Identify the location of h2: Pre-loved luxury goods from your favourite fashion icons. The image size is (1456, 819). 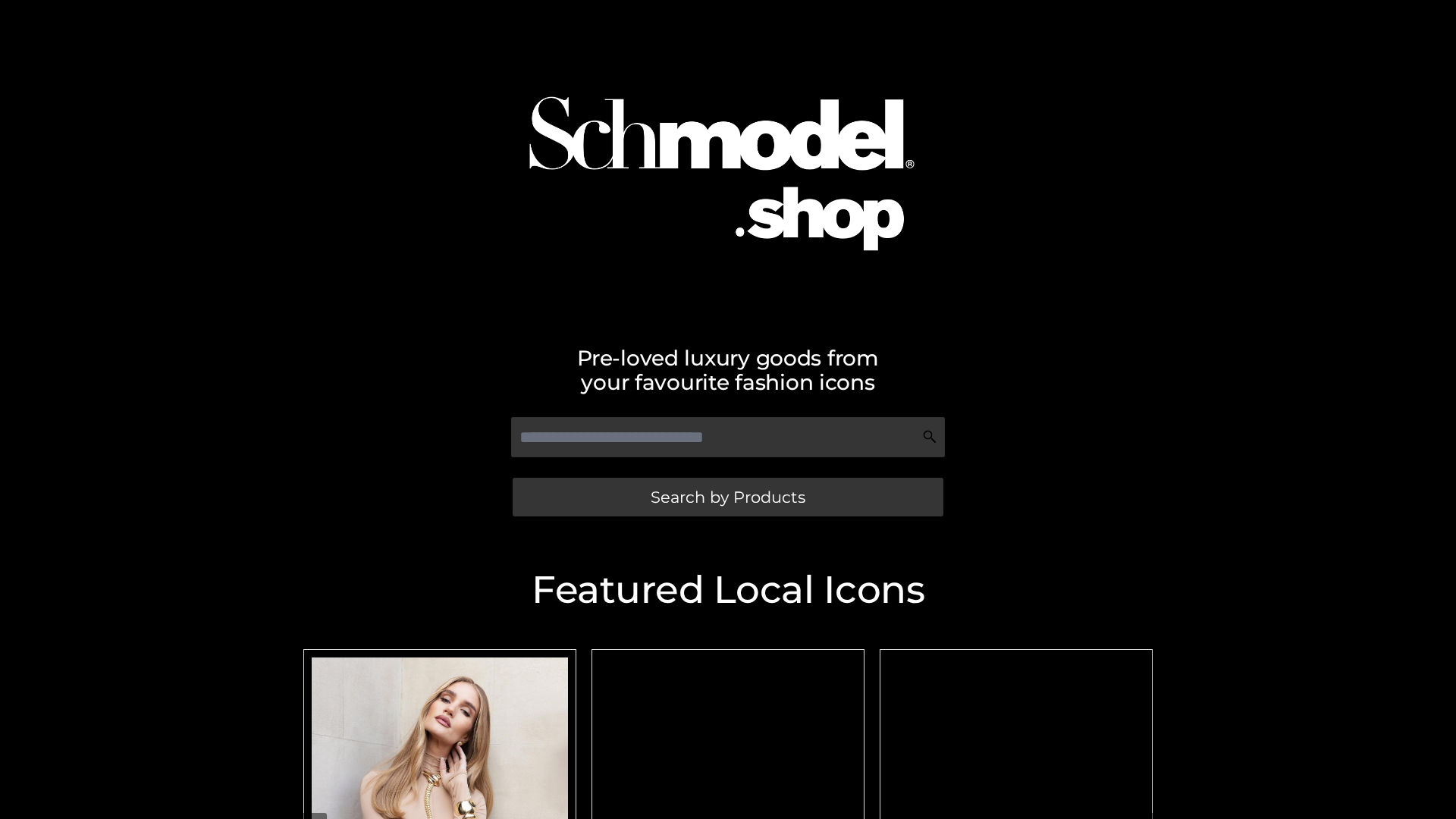
(728, 370).